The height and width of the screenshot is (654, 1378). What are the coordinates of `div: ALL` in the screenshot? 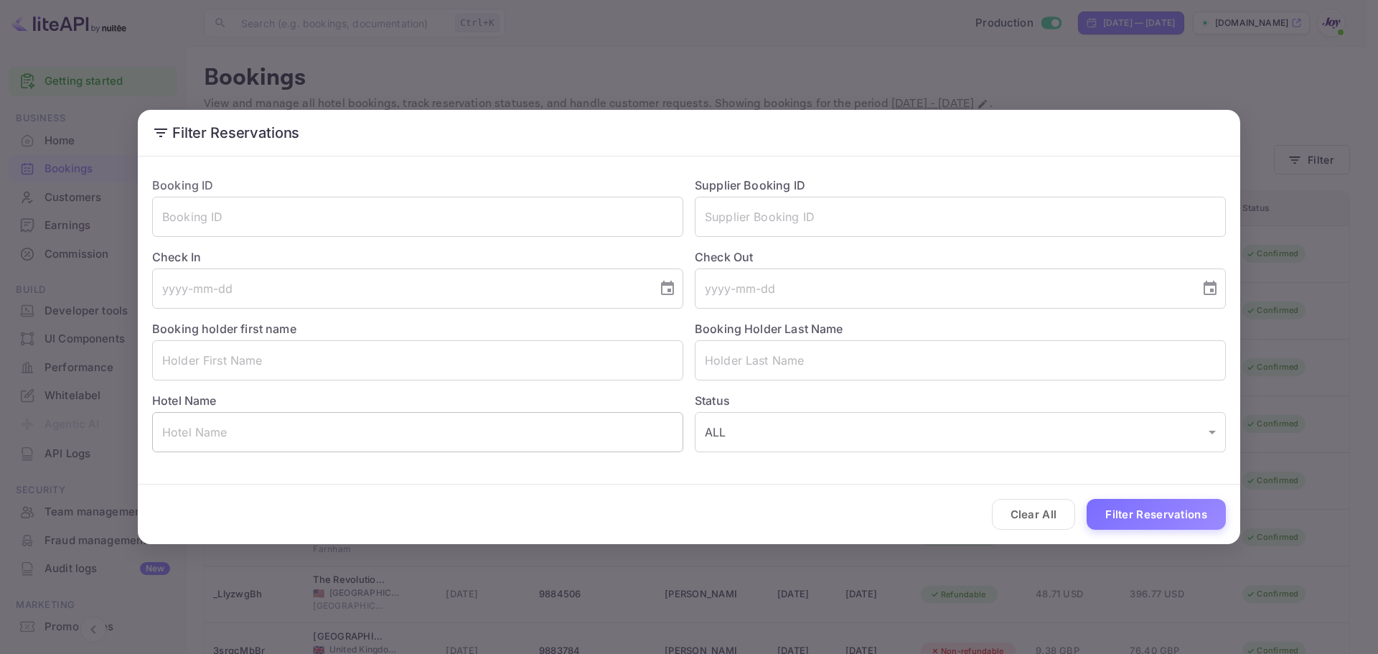 It's located at (960, 432).